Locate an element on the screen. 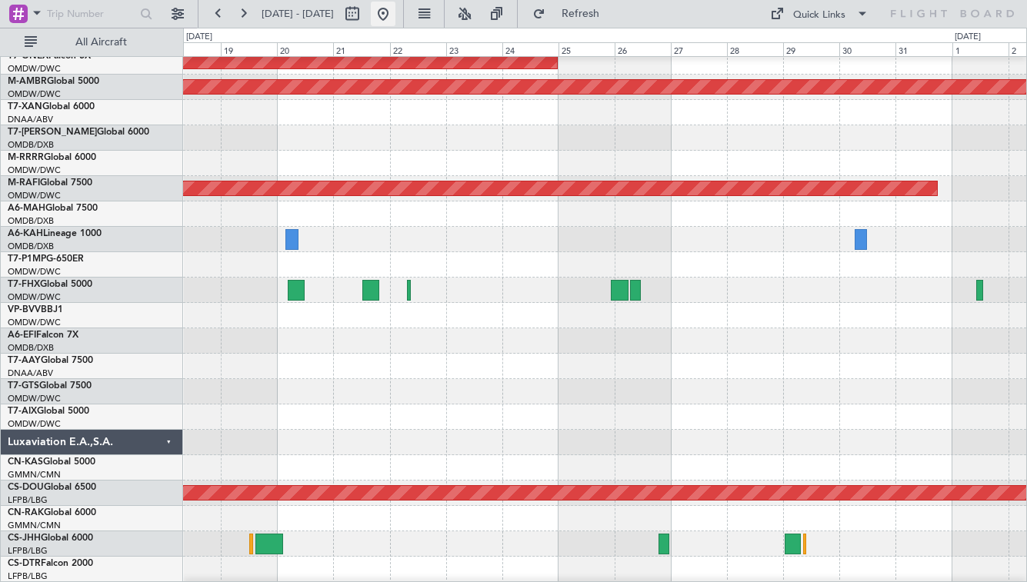 The height and width of the screenshot is (582, 1027). a: CN-KASGlobal 5000 is located at coordinates (52, 462).